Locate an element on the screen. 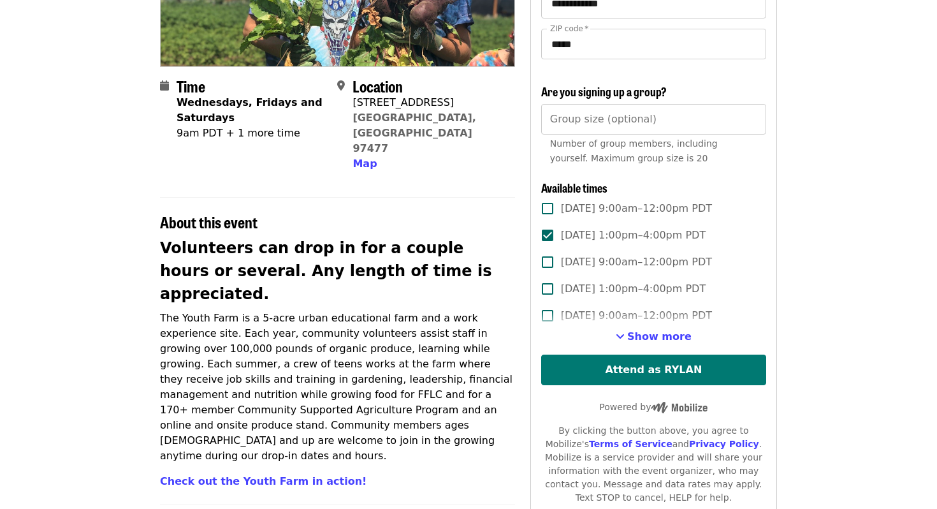  input: ZIP code is located at coordinates (653, 44).